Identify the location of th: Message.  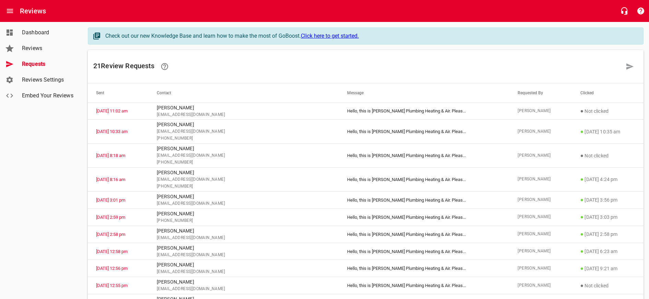
(424, 93).